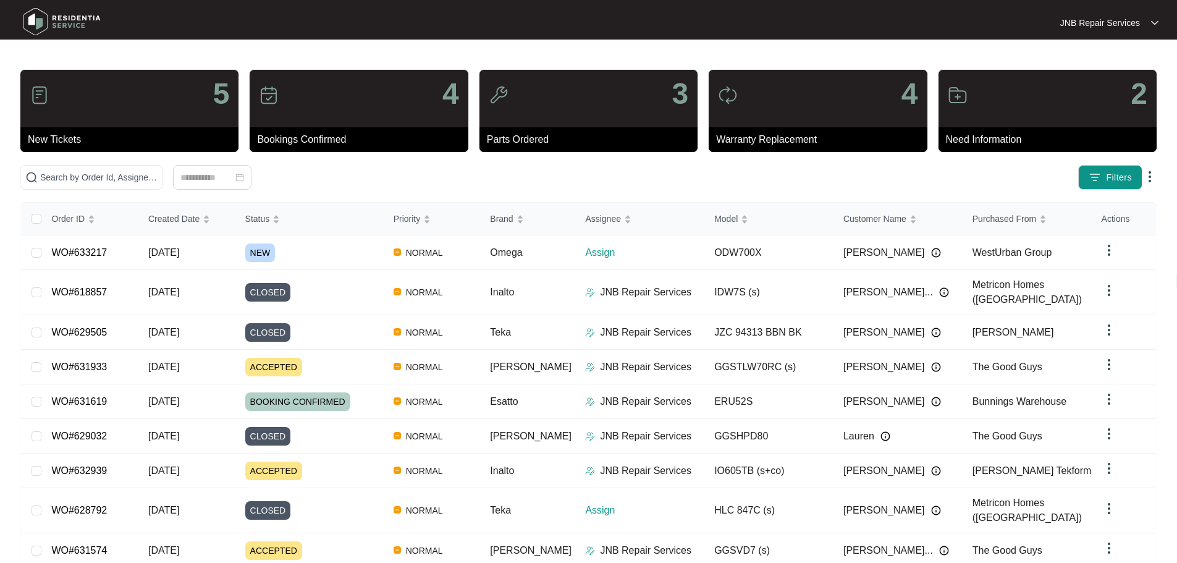 The height and width of the screenshot is (563, 1177). What do you see at coordinates (501, 219) in the screenshot?
I see `span: Brand` at bounding box center [501, 219].